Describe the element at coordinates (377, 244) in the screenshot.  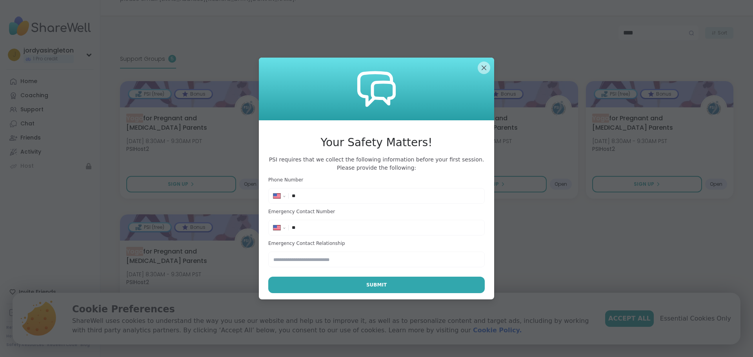
I see `h3: Emergency Contact Relationship` at that location.